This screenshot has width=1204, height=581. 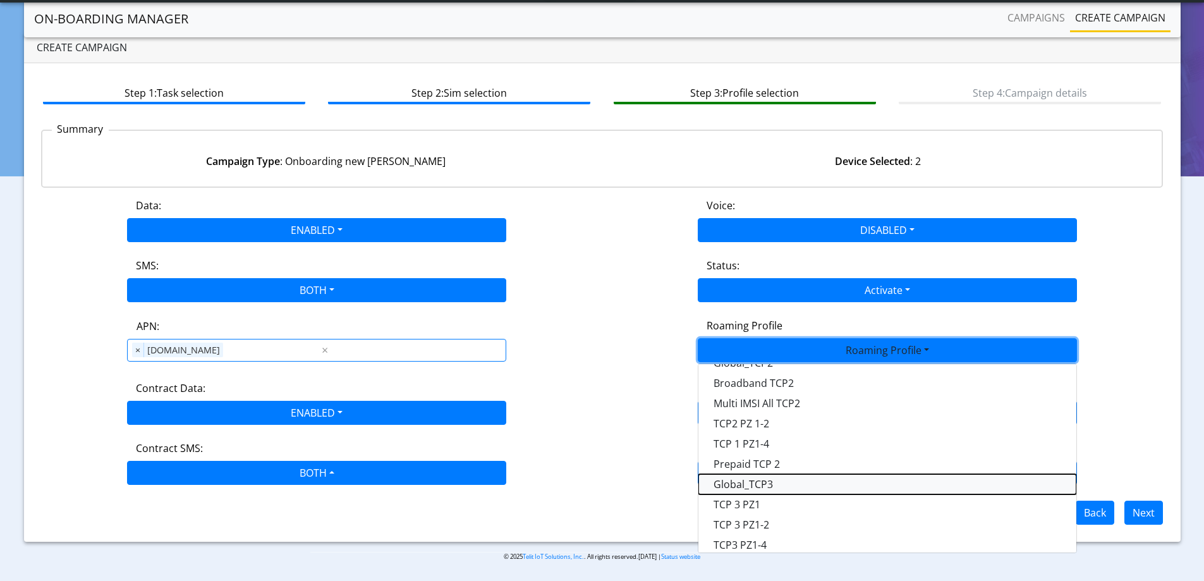 I want to click on button: Broadband TCP2, so click(x=887, y=383).